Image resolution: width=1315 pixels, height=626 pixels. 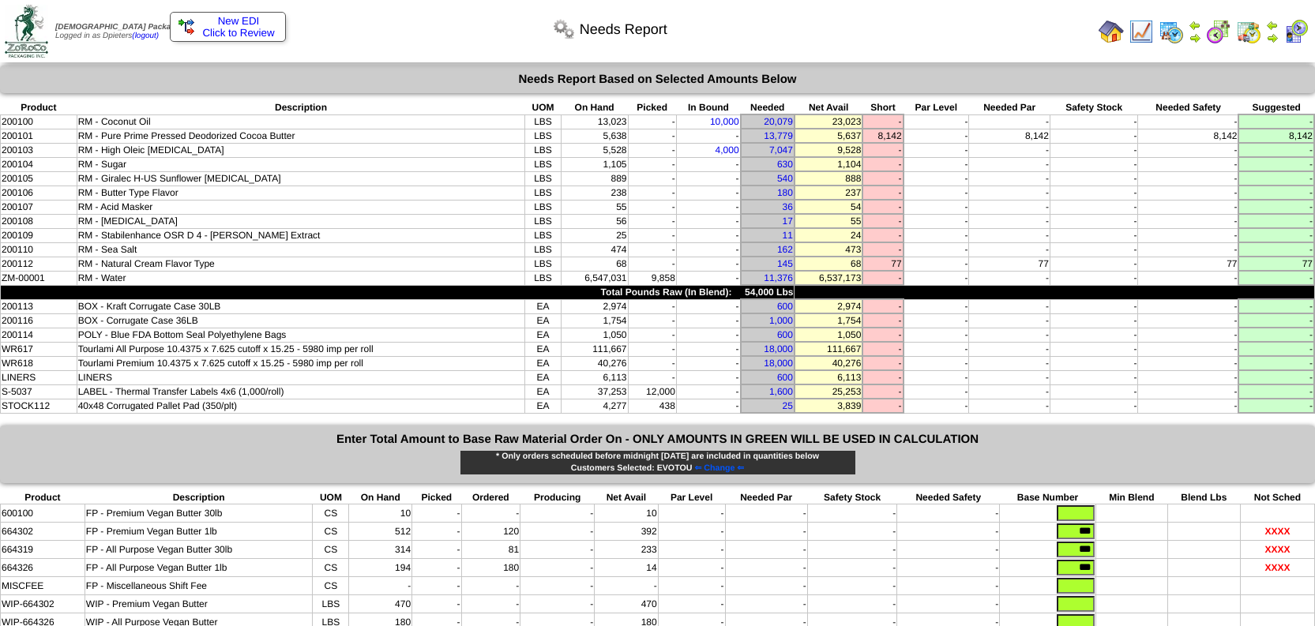 I want to click on td: 56, so click(x=594, y=221).